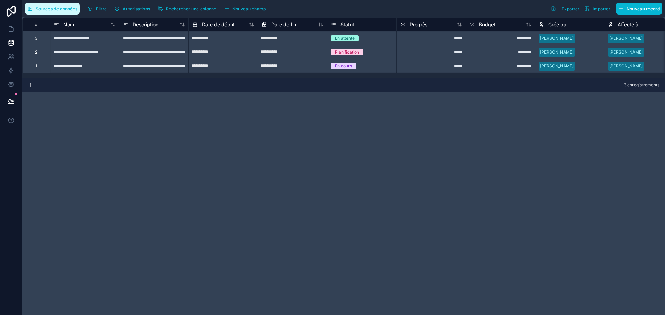 The width and height of the screenshot is (665, 315). What do you see at coordinates (345, 38) in the screenshot?
I see `font: En attente` at bounding box center [345, 38].